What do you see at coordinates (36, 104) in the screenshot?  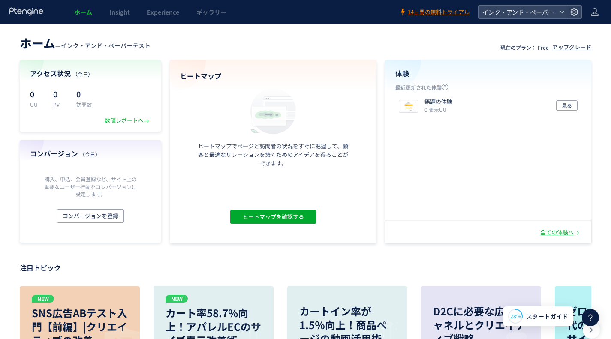 I see `p: UU` at bounding box center [36, 104].